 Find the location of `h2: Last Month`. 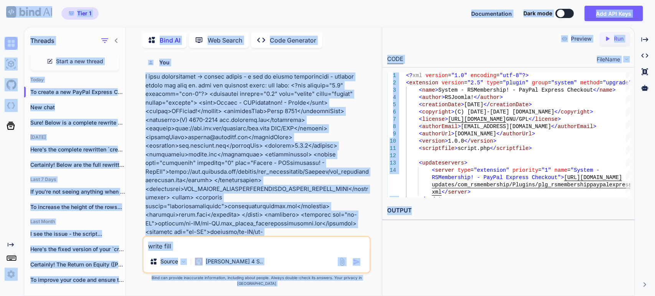

h2: Last Month is located at coordinates (75, 222).